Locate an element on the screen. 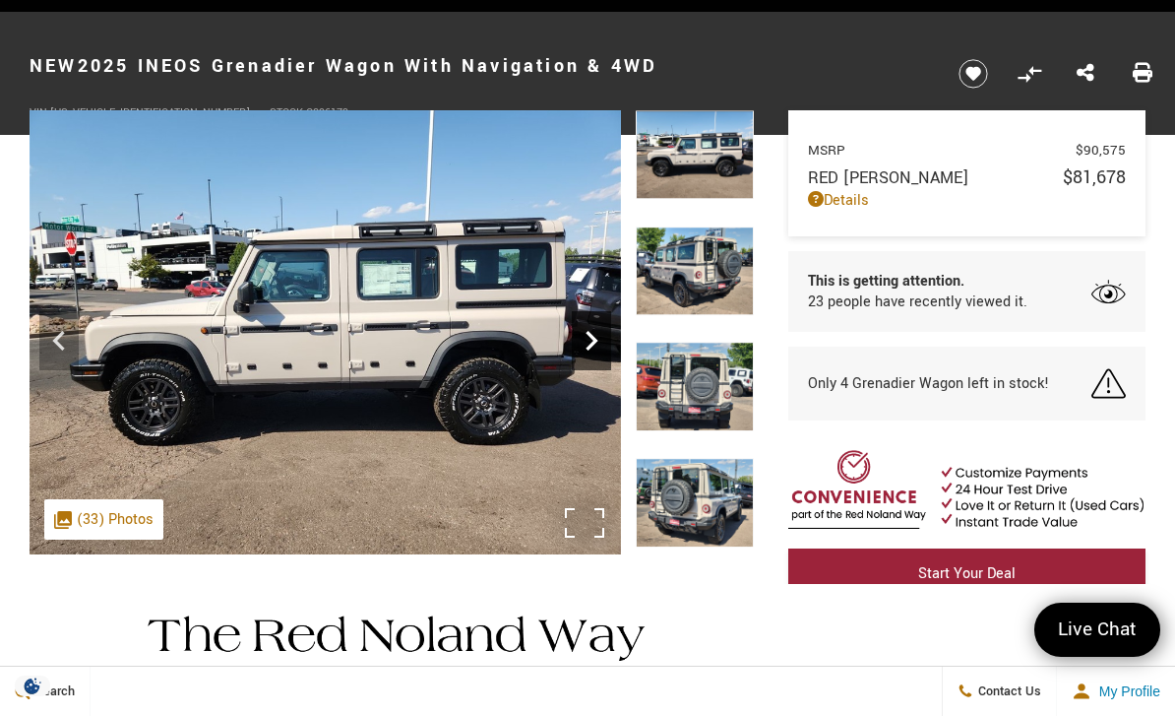 This screenshot has height=716, width=1175. span: MSRP is located at coordinates (942, 150).